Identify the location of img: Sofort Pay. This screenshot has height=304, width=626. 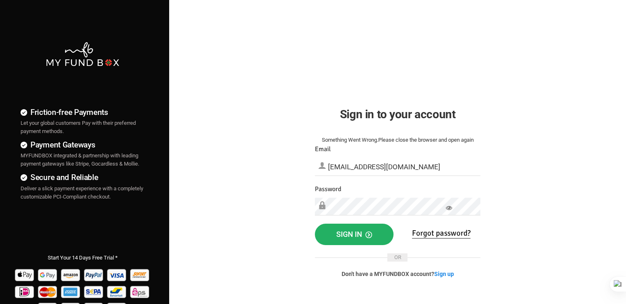
(140, 274).